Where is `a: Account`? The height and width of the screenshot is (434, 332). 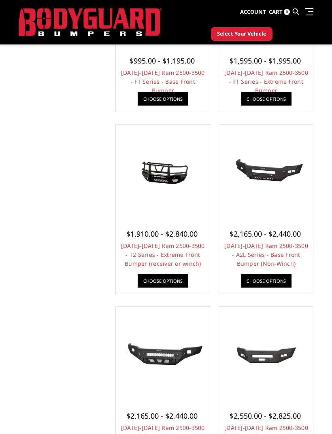 a: Account is located at coordinates (253, 12).